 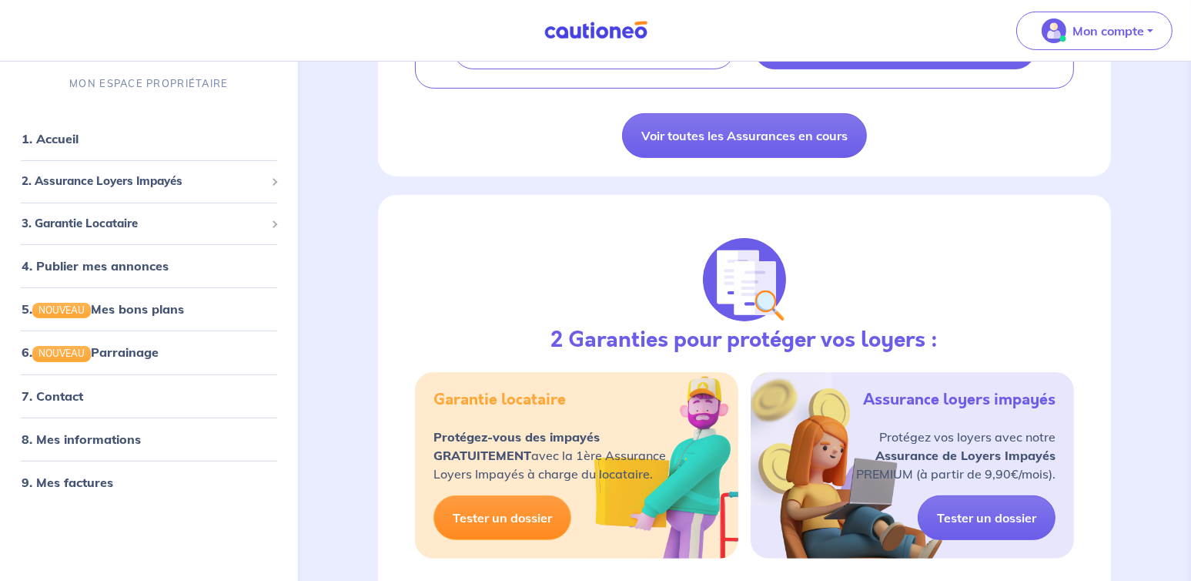 I want to click on span: 3. Garantie Locataire, so click(x=143, y=223).